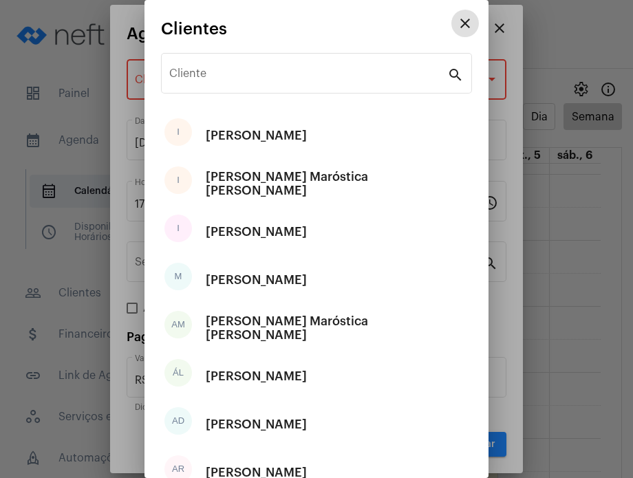 This screenshot has height=478, width=633. I want to click on input: Pesquisar cliente, so click(308, 76).